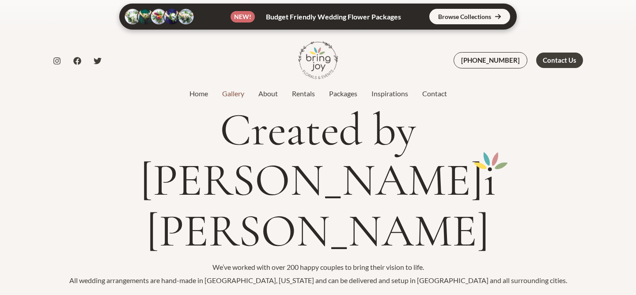 Image resolution: width=636 pixels, height=295 pixels. What do you see at coordinates (560, 60) in the screenshot?
I see `a: Contact Us` at bounding box center [560, 60].